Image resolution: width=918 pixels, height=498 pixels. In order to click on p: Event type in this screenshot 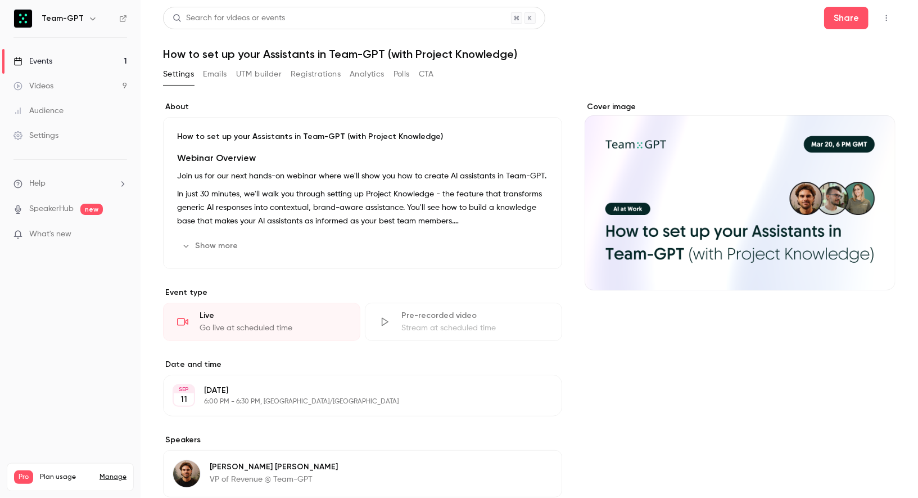, I will do `click(363, 292)`.